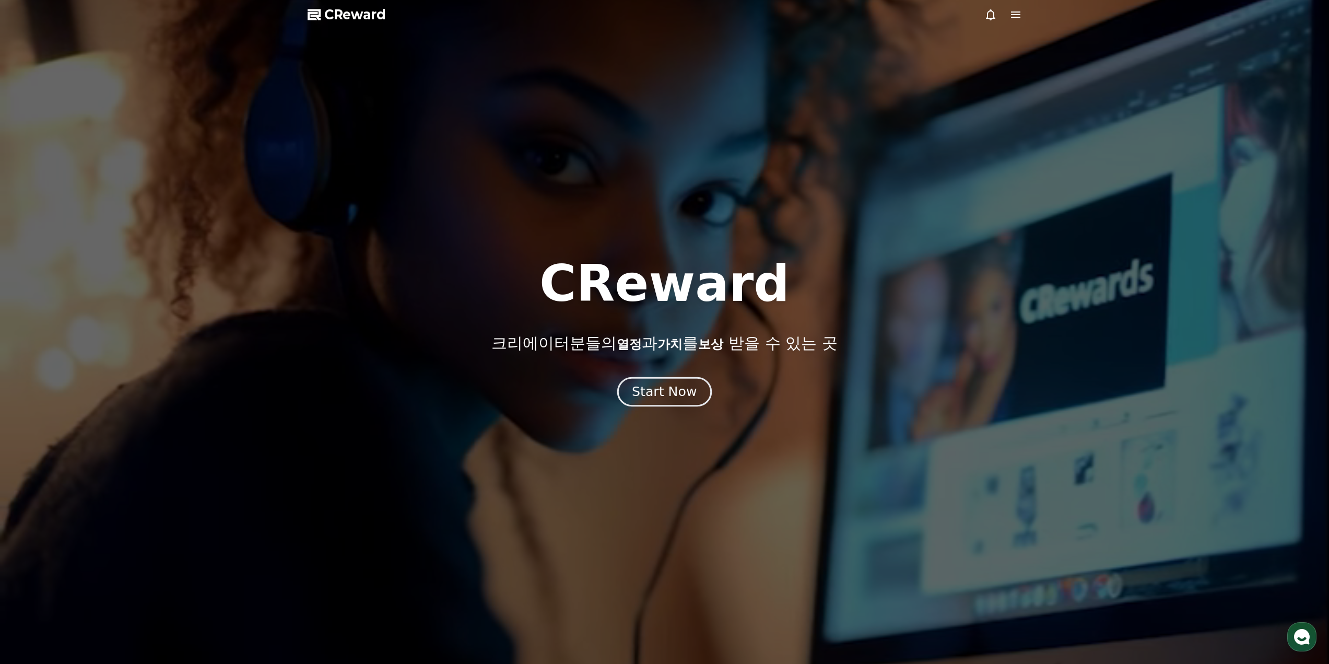 Image resolution: width=1329 pixels, height=664 pixels. I want to click on a: 홈, so click(36, 344).